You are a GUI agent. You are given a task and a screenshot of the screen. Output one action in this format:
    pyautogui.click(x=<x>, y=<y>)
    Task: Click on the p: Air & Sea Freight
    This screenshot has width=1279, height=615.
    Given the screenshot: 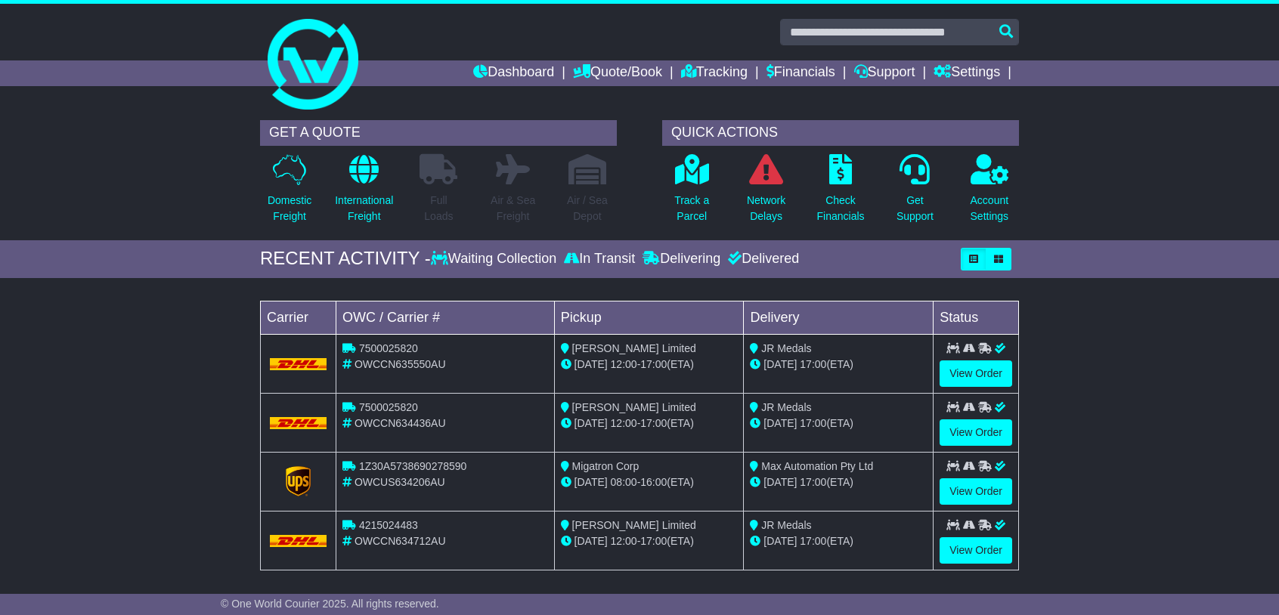 What is the action you would take?
    pyautogui.click(x=512, y=209)
    